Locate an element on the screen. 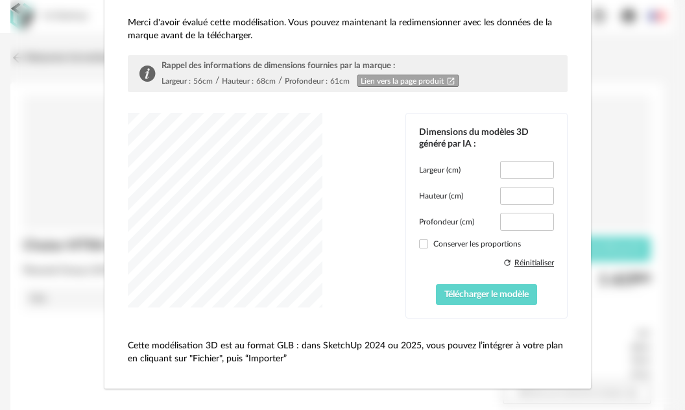 Image resolution: width=685 pixels, height=410 pixels. div: Dimensions du modèles 3D généré par IA : is located at coordinates (486, 138).